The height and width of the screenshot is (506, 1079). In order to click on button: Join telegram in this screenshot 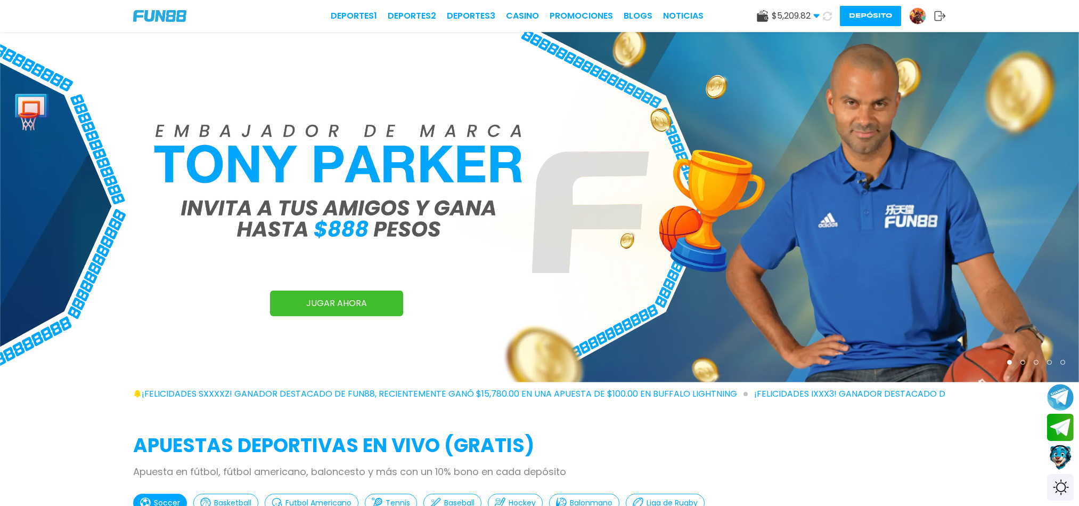, I will do `click(1061, 427)`.